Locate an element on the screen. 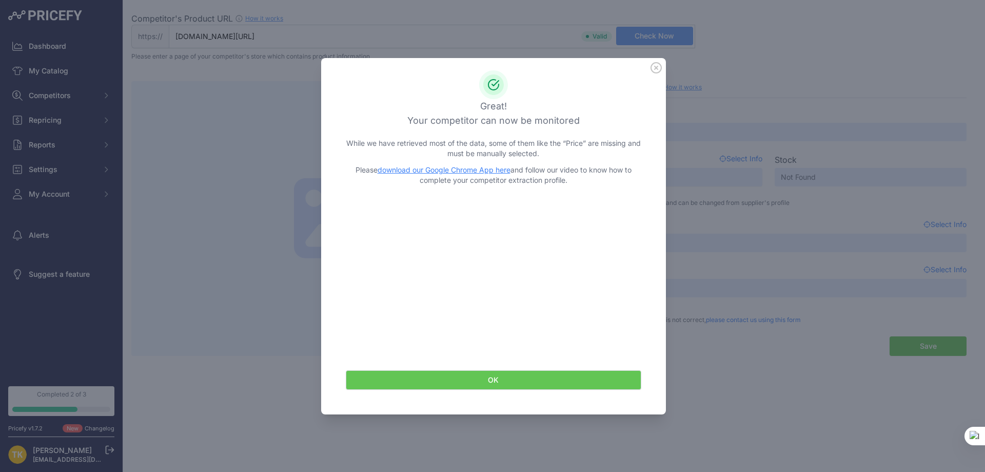 Image resolution: width=985 pixels, height=472 pixels. button: OK is located at coordinates (494, 380).